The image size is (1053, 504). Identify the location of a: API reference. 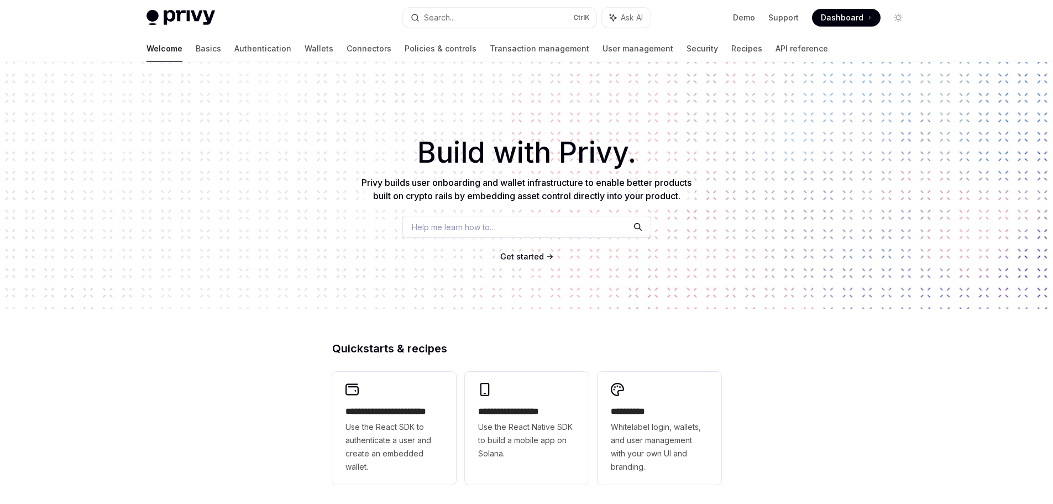
(802, 49).